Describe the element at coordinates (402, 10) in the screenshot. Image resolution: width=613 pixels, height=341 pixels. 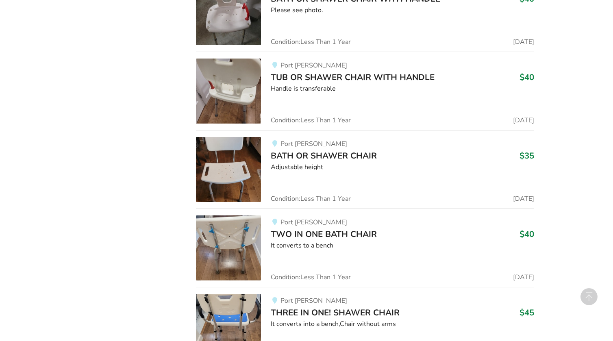
I see `div: Please see photo.` at that location.